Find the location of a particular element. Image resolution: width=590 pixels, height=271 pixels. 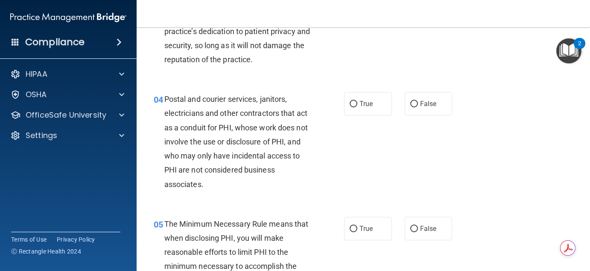

h4: Compliance is located at coordinates (55, 42).